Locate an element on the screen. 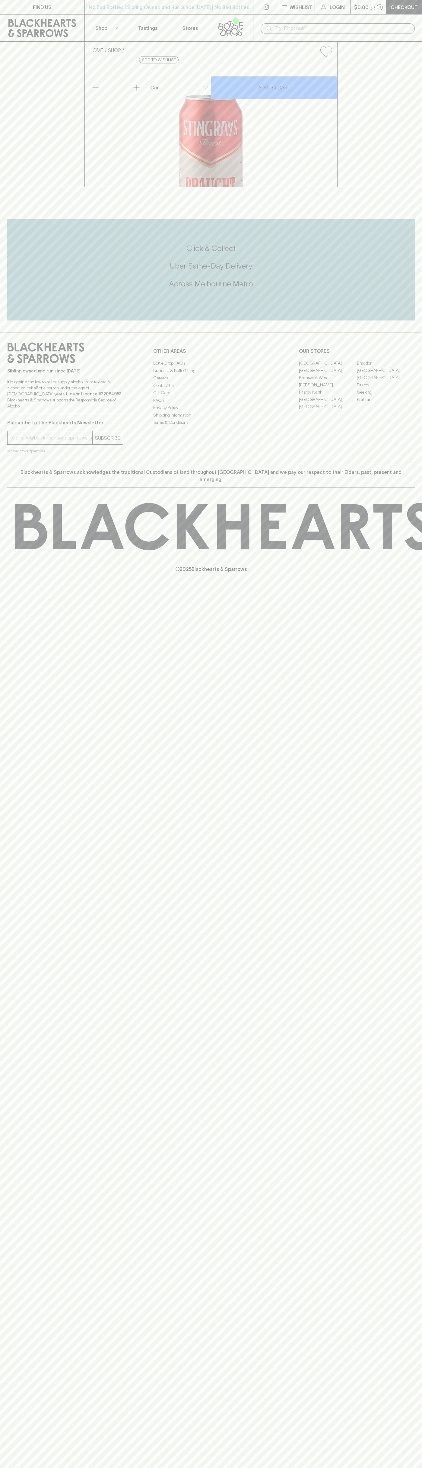 The height and width of the screenshot is (1468, 422). button: ADD TO CART is located at coordinates (274, 88).